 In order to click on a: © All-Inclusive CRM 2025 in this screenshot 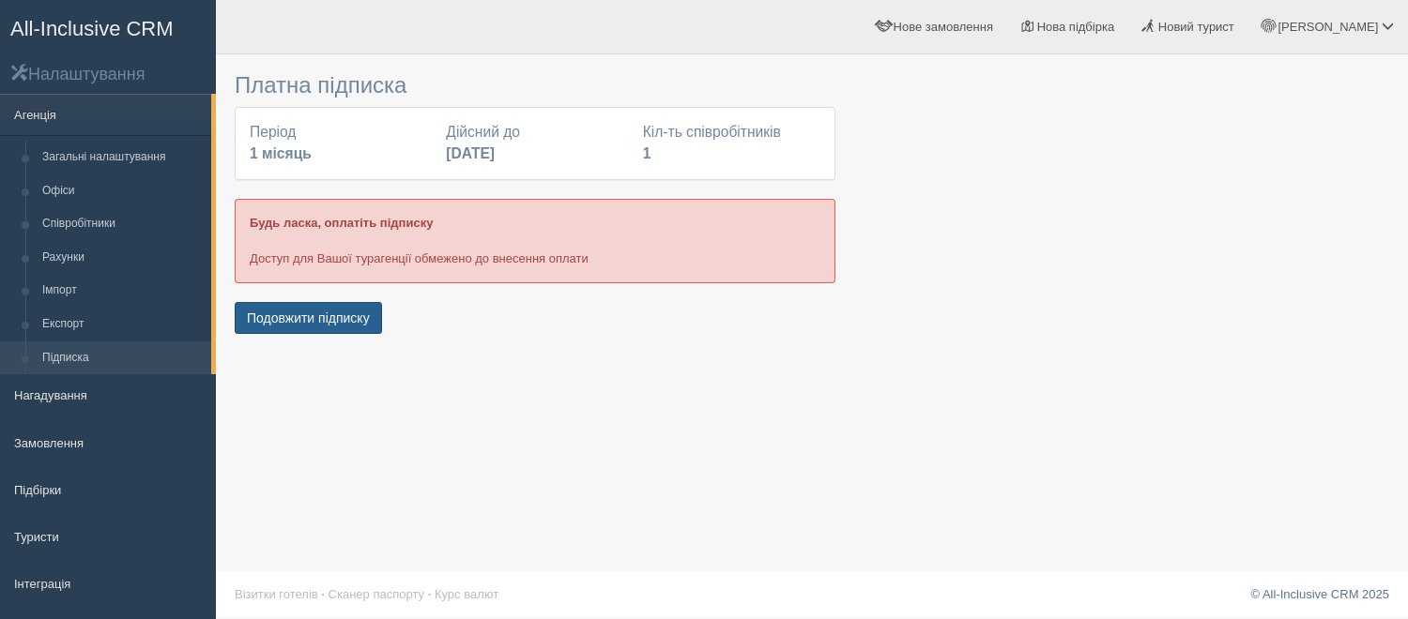, I will do `click(1319, 594)`.